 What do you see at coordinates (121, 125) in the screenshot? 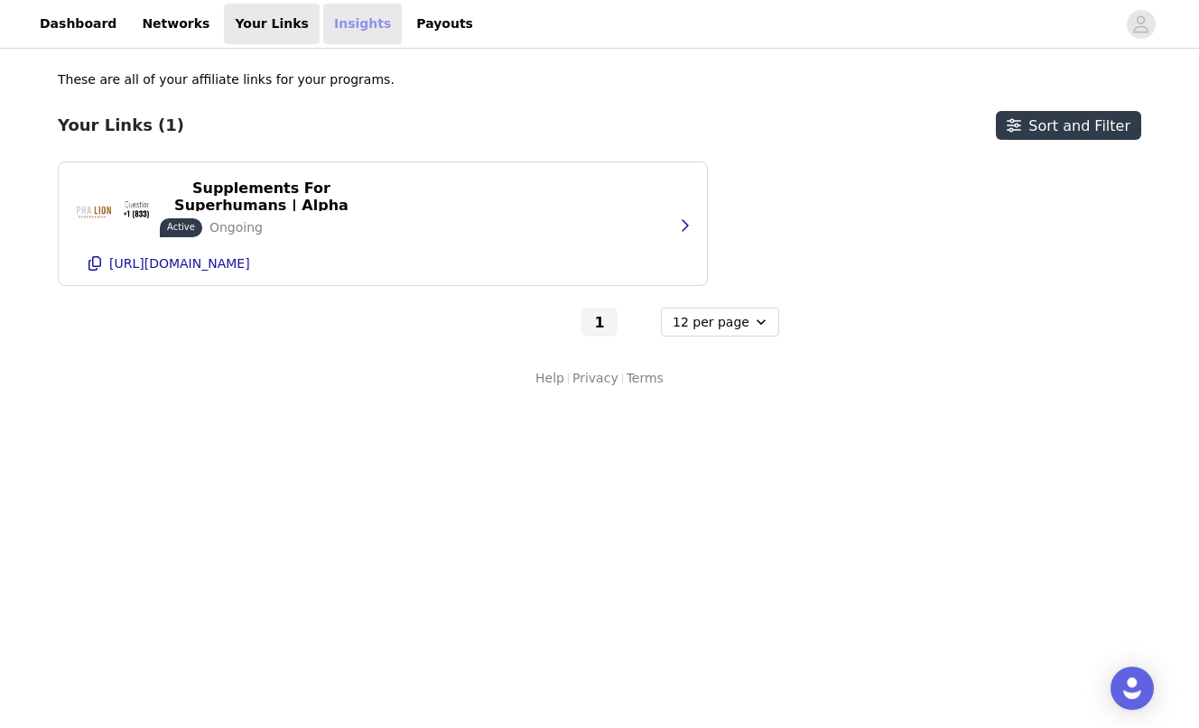
I see `h3: Your Links (1)` at bounding box center [121, 125].